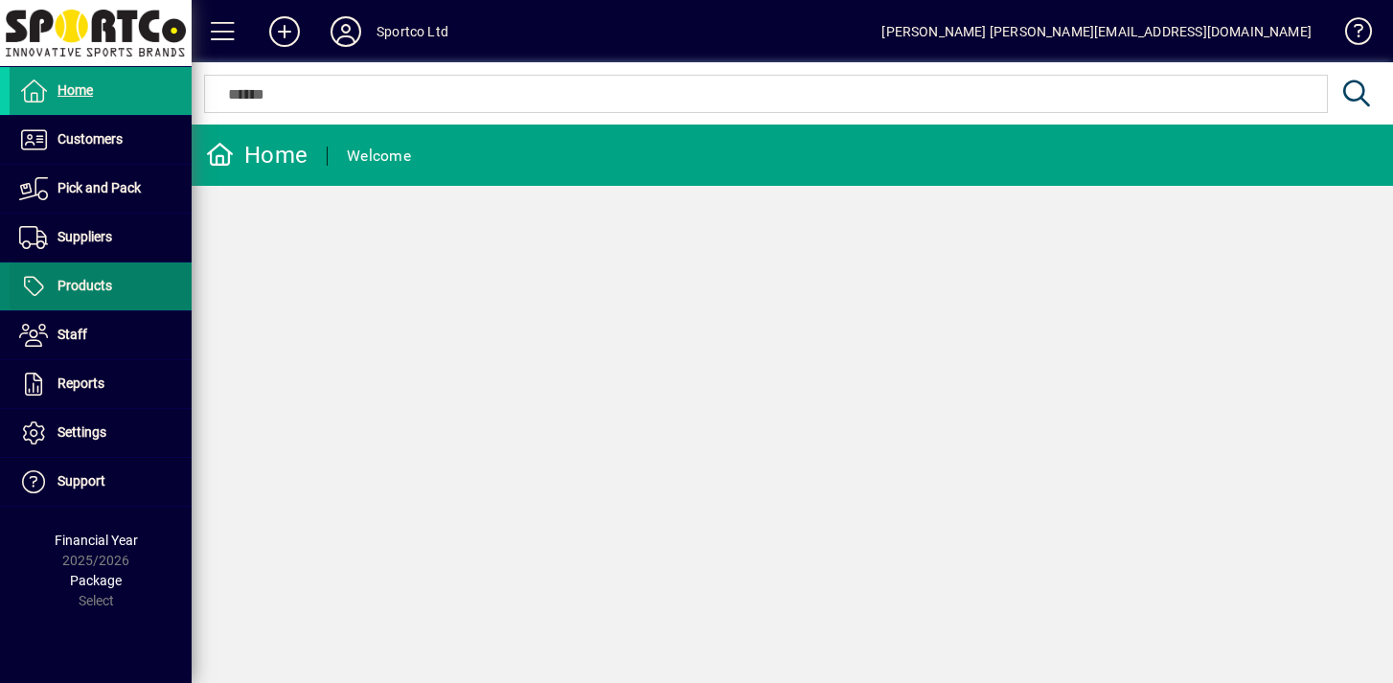  I want to click on span: Customers, so click(90, 139).